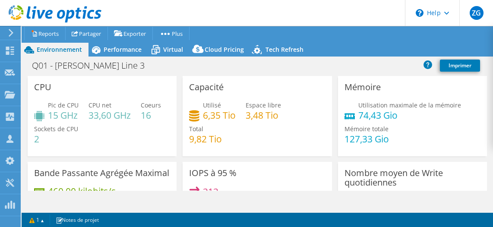 Image resolution: width=493 pixels, height=227 pixels. I want to click on span: Cloud Pricing, so click(224, 49).